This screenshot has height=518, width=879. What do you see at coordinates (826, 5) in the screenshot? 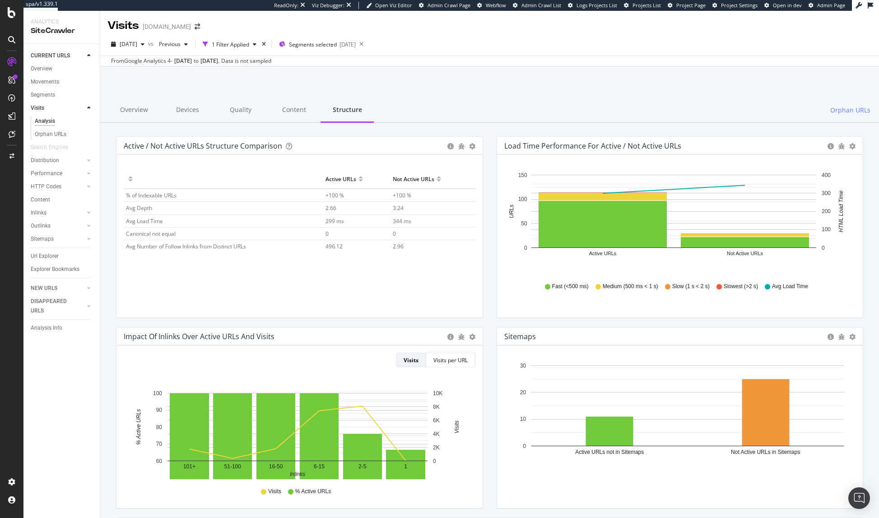
I see `a: Admin Page` at bounding box center [826, 5].